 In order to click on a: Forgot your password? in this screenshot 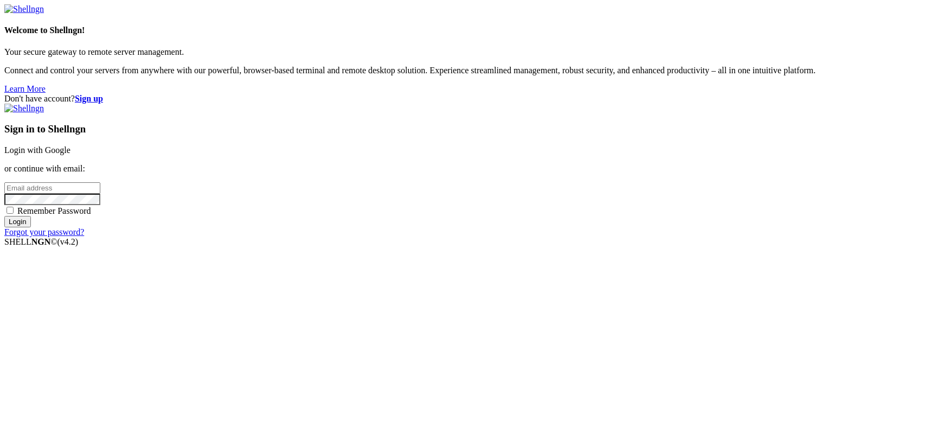, I will do `click(44, 232)`.